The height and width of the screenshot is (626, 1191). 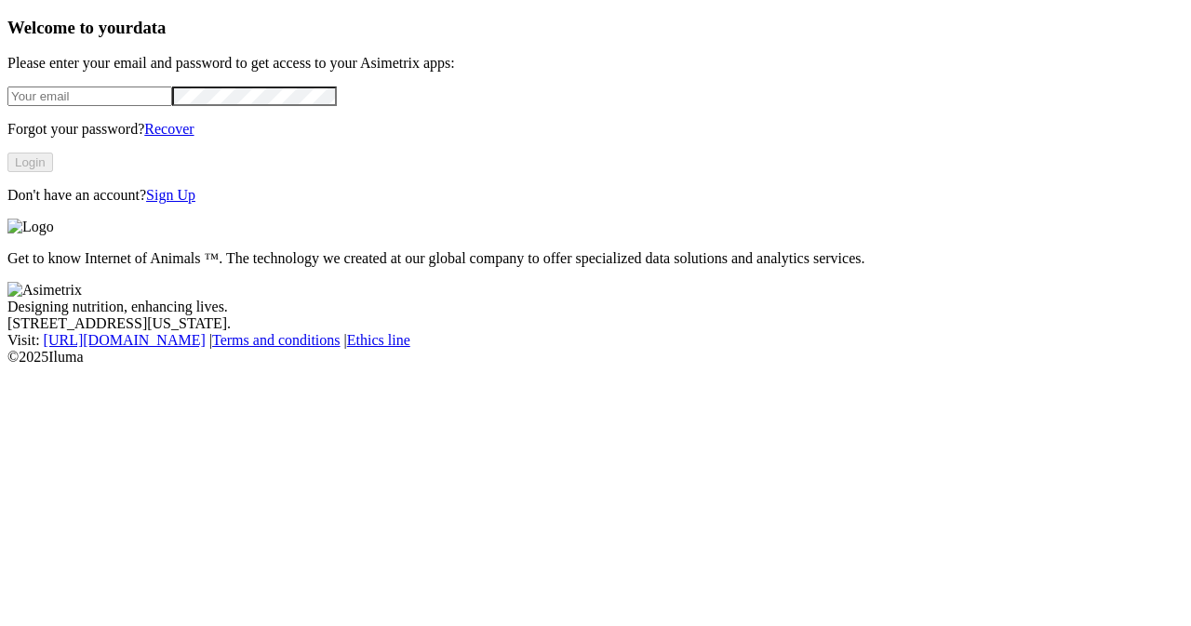 What do you see at coordinates (45, 290) in the screenshot?
I see `img: Asimetrix` at bounding box center [45, 290].